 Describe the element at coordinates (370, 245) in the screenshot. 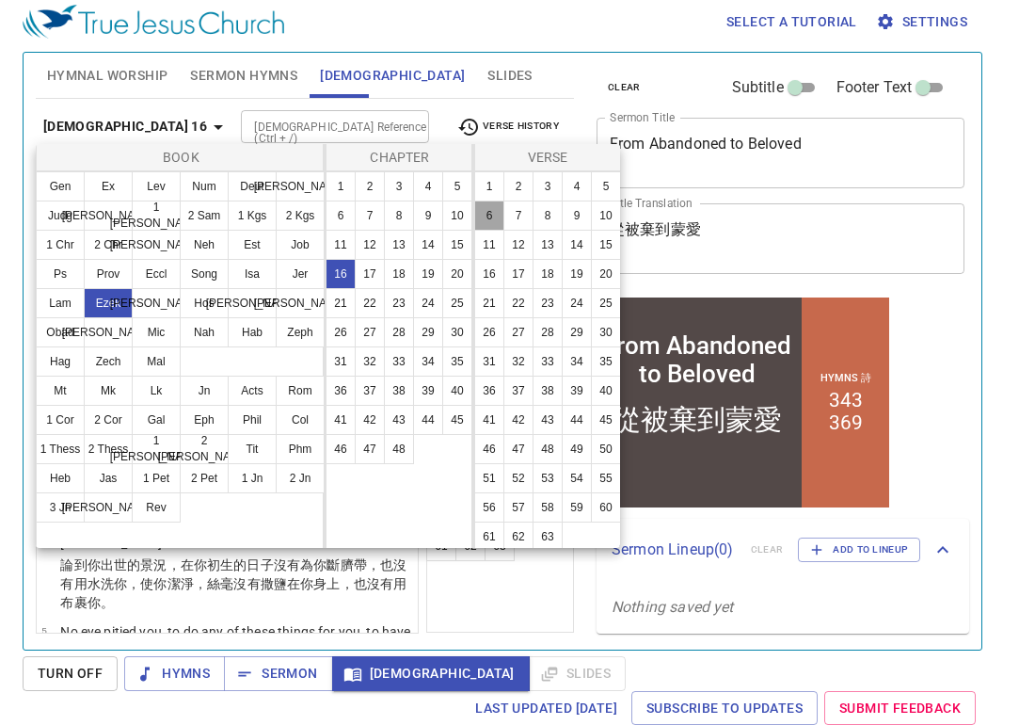

I see `button: 12` at that location.